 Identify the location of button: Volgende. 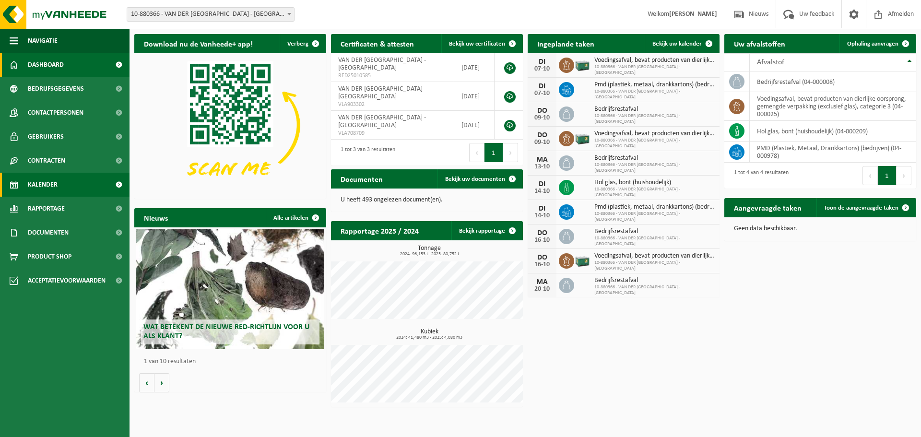
(162, 383).